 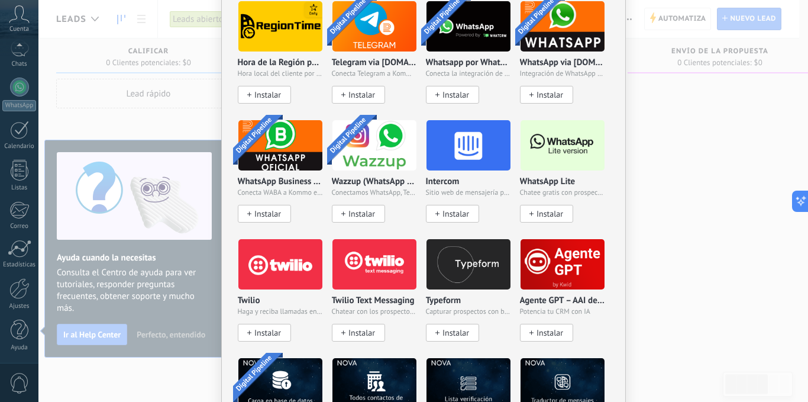 What do you see at coordinates (469, 193) in the screenshot?
I see `span: Sitio web de mensajería para empresas` at bounding box center [469, 193].